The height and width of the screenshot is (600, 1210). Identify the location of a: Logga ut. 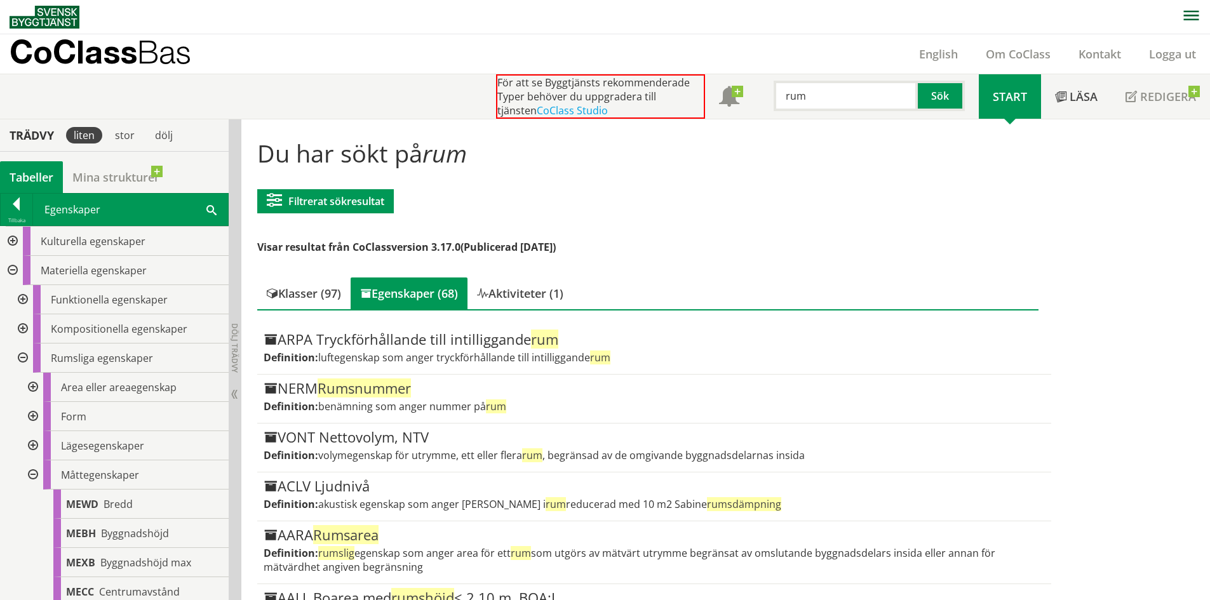
(1173, 54).